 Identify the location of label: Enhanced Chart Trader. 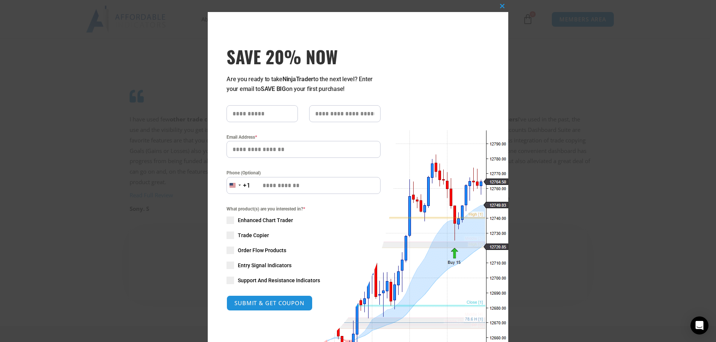
(304, 220).